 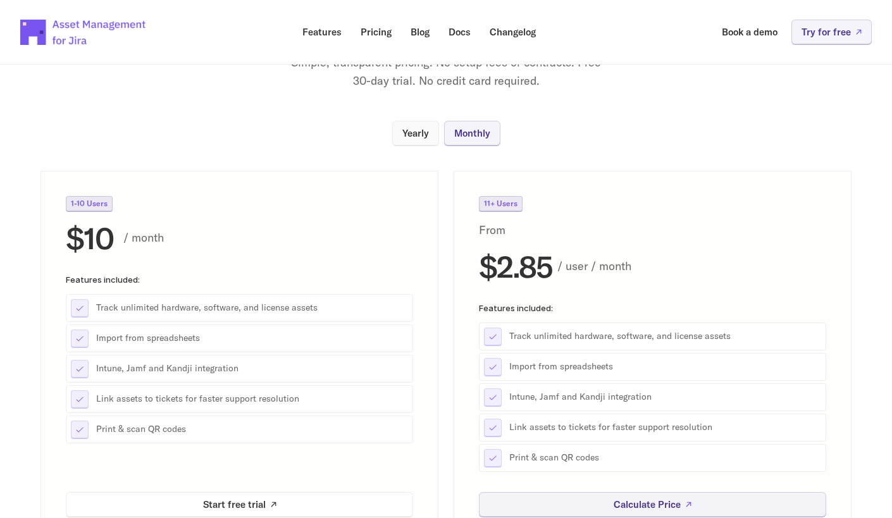 I want to click on a: Blog, so click(x=420, y=32).